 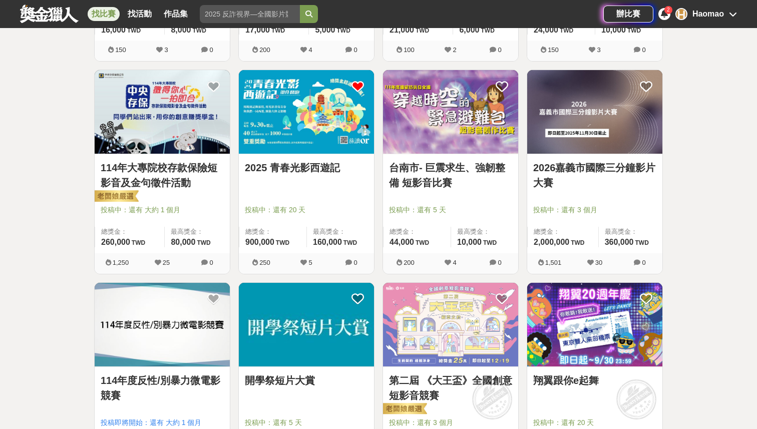 What do you see at coordinates (469, 30) in the screenshot?
I see `span: 6,000` at bounding box center [469, 30].